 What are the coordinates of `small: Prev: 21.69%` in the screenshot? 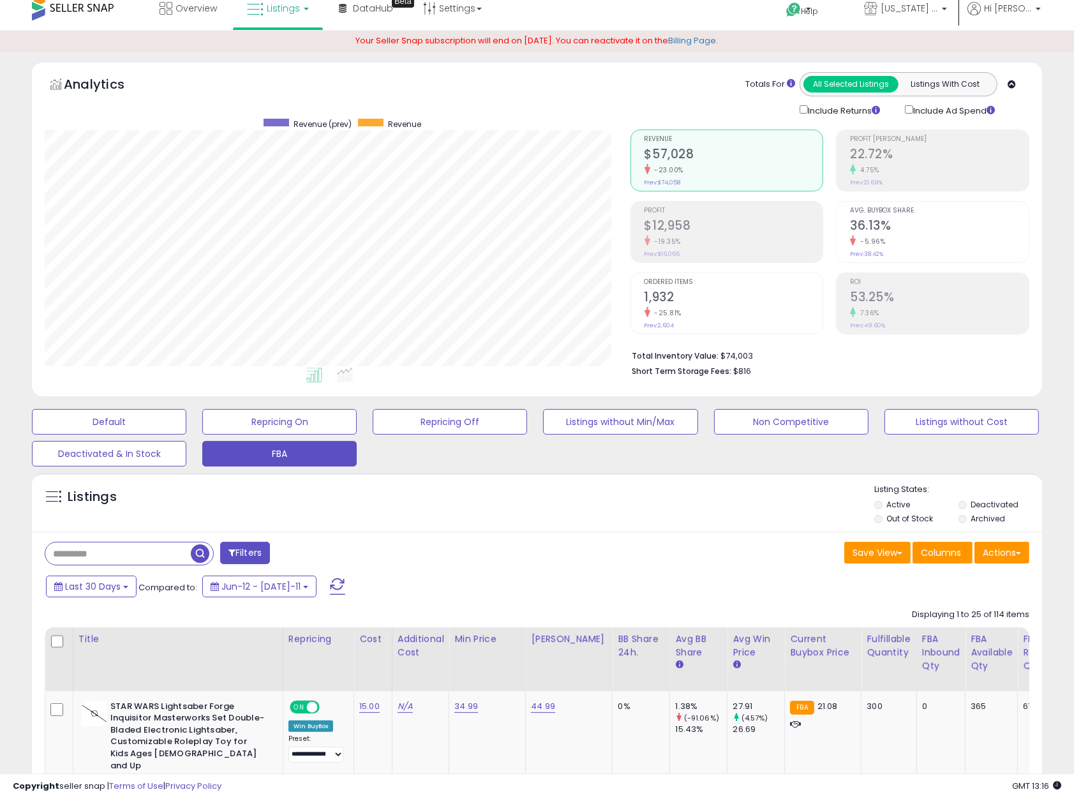 It's located at (866, 182).